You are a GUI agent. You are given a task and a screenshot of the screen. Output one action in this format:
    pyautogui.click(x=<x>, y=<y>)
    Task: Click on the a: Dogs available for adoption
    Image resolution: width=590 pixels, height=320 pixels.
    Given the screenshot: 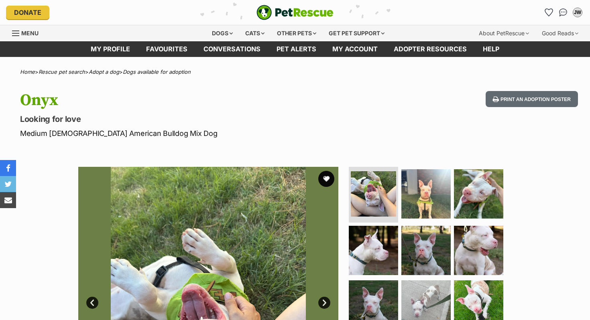 What is the action you would take?
    pyautogui.click(x=156, y=72)
    